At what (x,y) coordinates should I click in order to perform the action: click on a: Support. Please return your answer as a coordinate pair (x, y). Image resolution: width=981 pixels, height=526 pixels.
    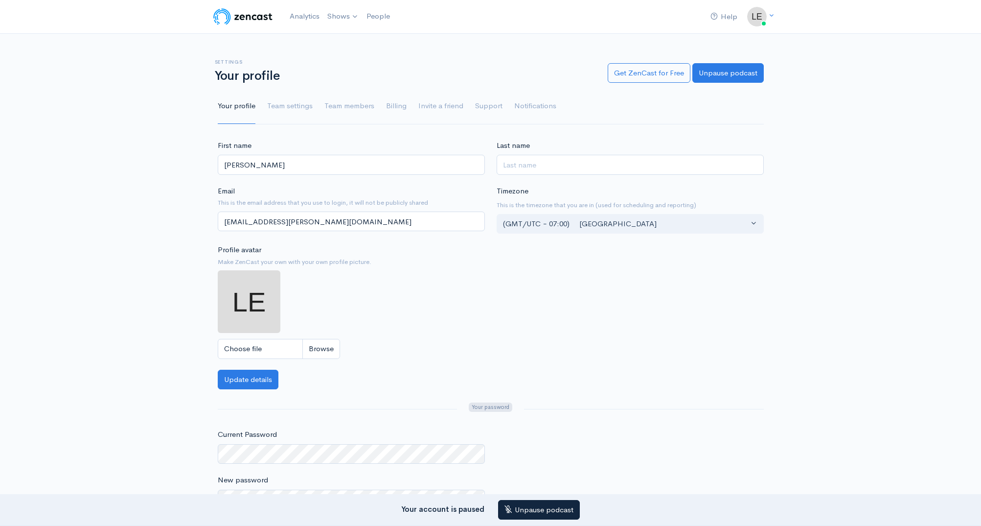
    Looking at the image, I should click on (489, 106).